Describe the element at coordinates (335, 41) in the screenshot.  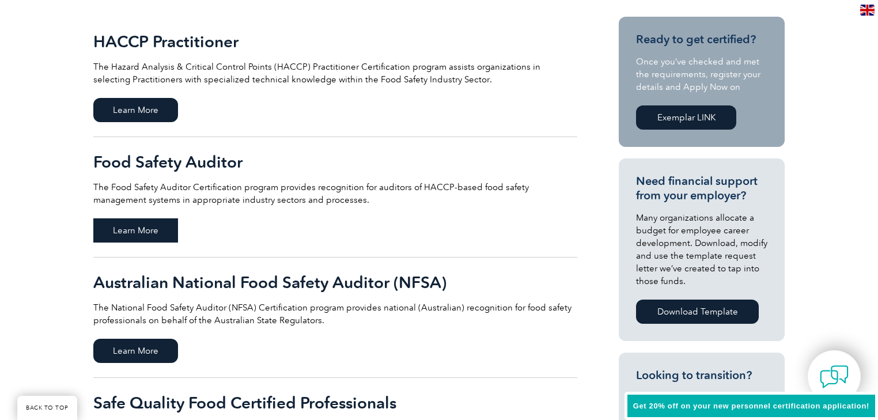
I see `h2: HACCP Practitioner` at that location.